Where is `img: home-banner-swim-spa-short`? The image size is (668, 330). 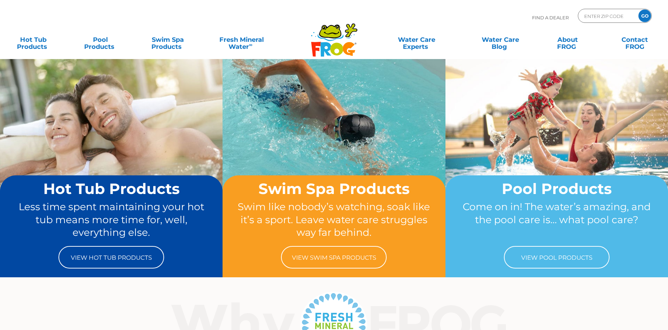 img: home-banner-swim-spa-short is located at coordinates (334, 142).